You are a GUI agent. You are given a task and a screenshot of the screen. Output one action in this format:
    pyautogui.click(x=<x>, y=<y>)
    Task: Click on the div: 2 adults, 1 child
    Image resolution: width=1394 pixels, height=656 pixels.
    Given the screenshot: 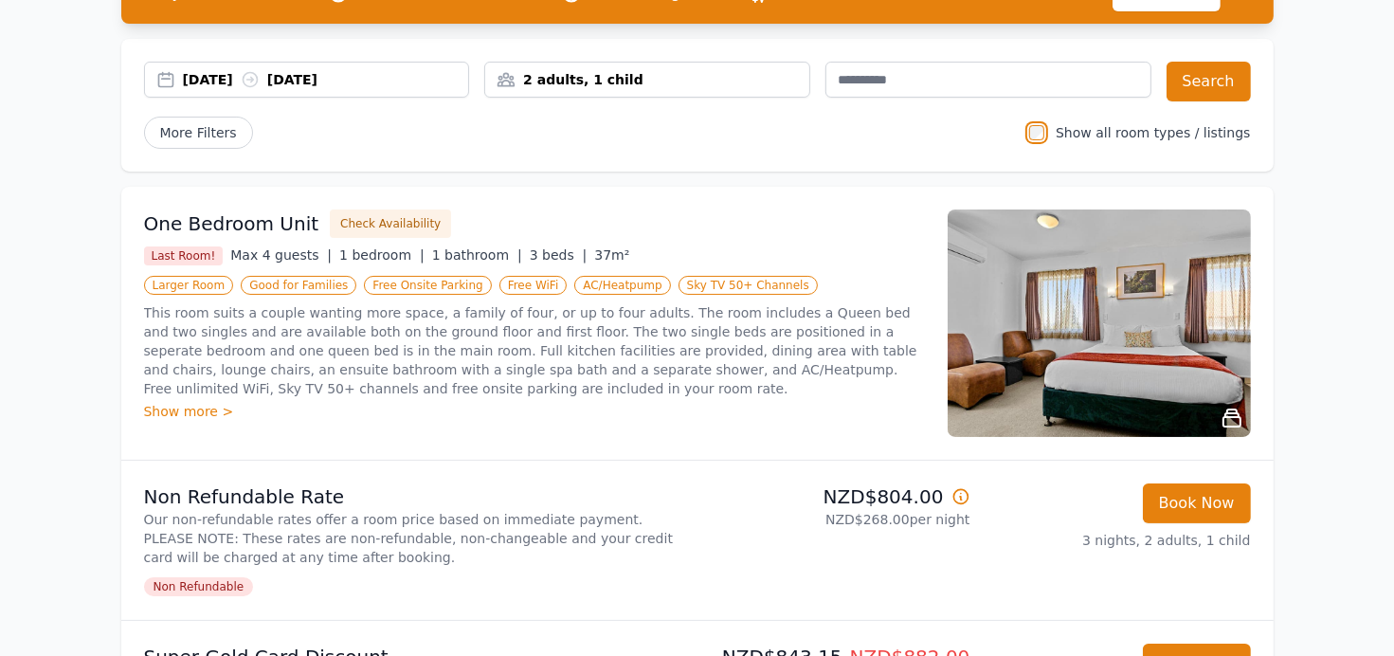 What is the action you would take?
    pyautogui.click(x=647, y=80)
    